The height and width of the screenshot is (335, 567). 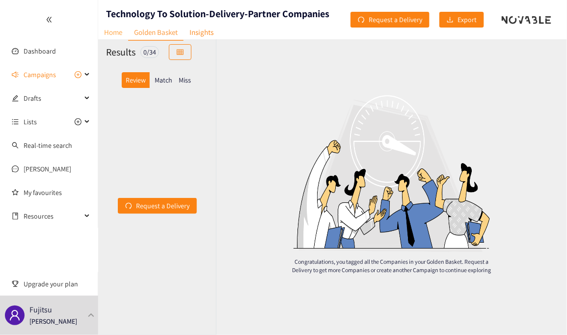 What do you see at coordinates (53, 216) in the screenshot?
I see `span: Resources` at bounding box center [53, 216].